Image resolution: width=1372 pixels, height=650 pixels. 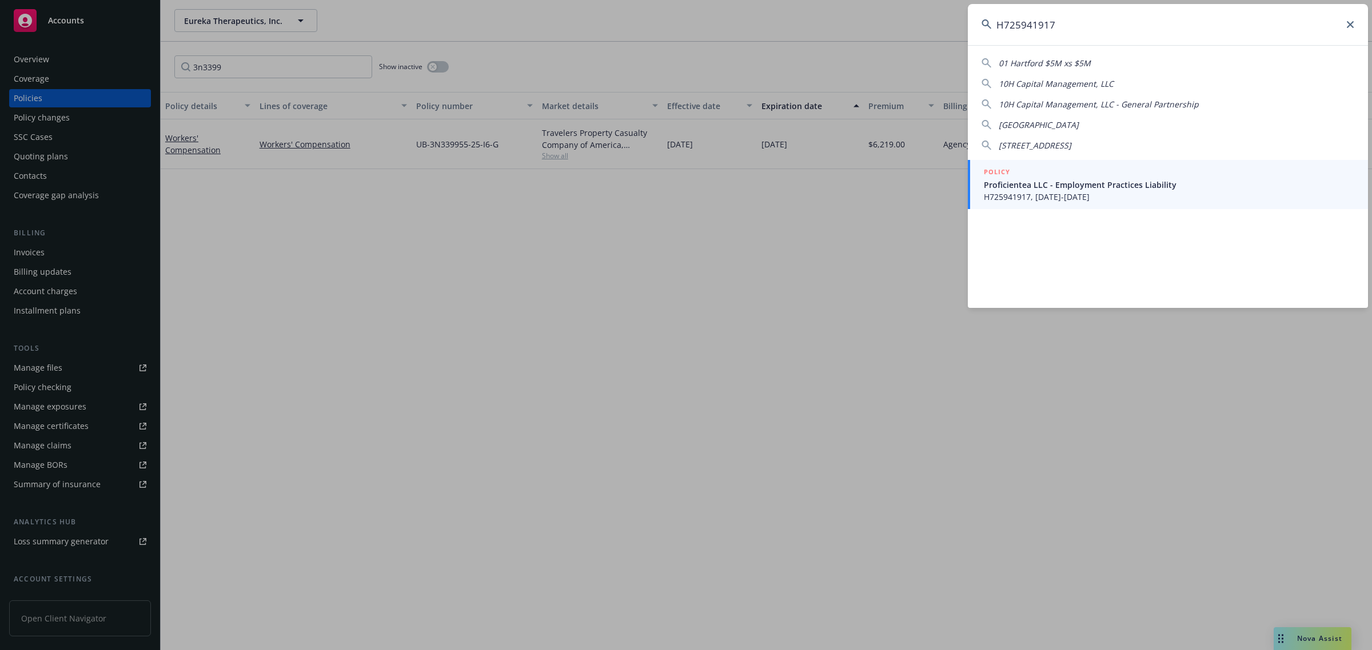 What do you see at coordinates (1099, 104) in the screenshot?
I see `span: 10H Capital Management, LLC - General Partnership` at bounding box center [1099, 104].